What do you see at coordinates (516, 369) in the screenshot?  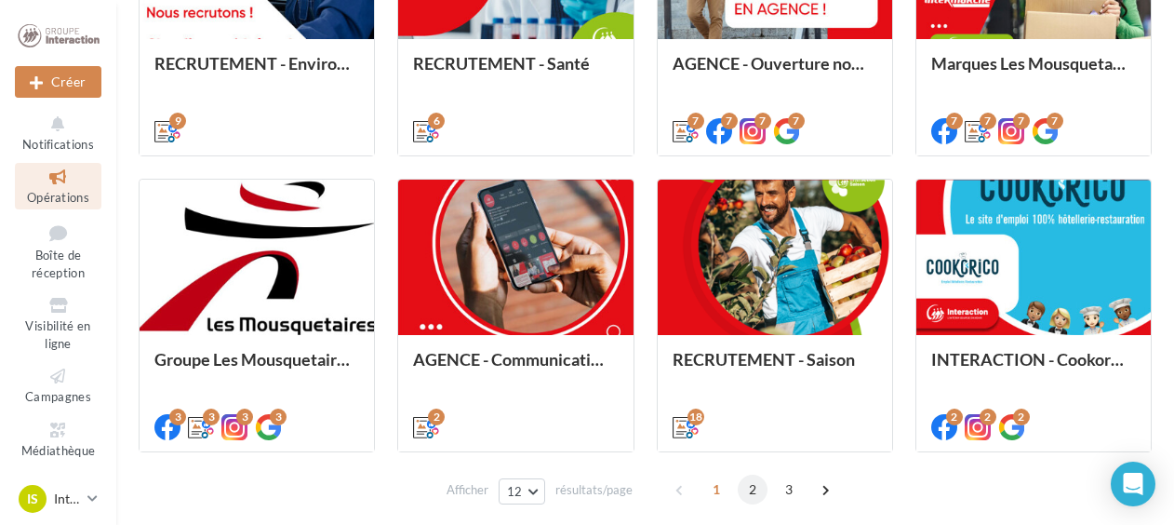 I see `div: AGENCE - Communication` at bounding box center [516, 369].